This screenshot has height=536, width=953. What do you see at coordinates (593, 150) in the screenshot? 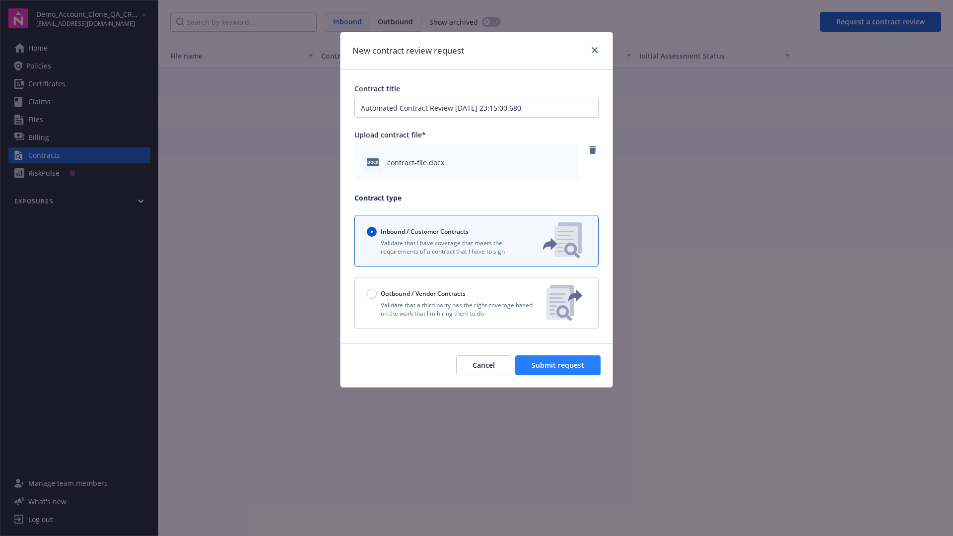
I see `a: remove` at bounding box center [593, 150].